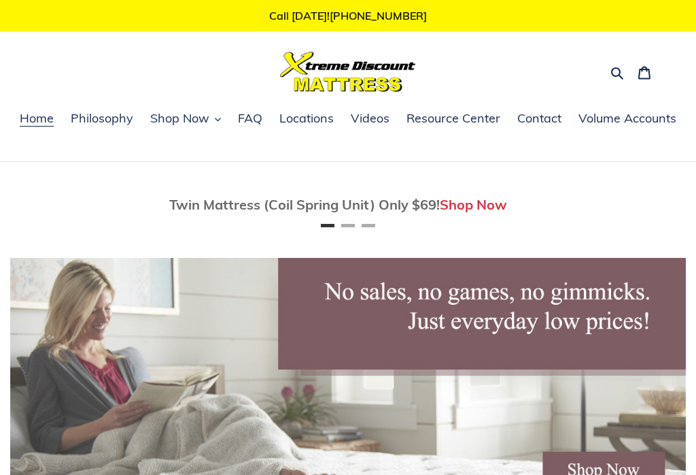 The width and height of the screenshot is (696, 475). I want to click on span: Videos, so click(370, 118).